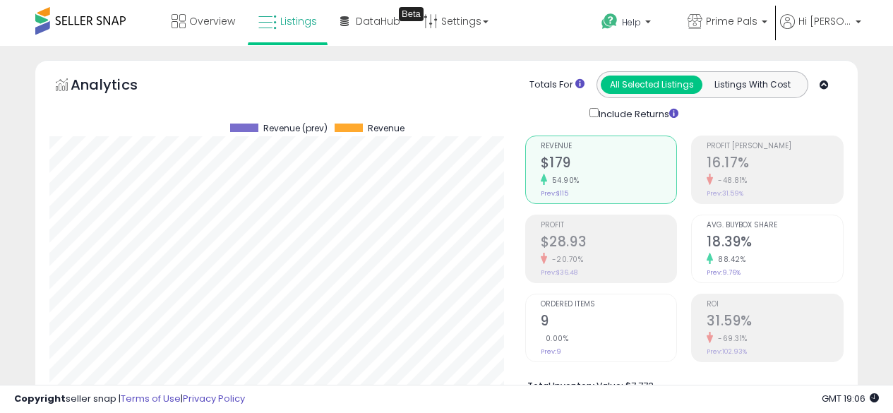 The width and height of the screenshot is (893, 413). What do you see at coordinates (724, 273) in the screenshot?
I see `small: Prev: 9.76%` at bounding box center [724, 273].